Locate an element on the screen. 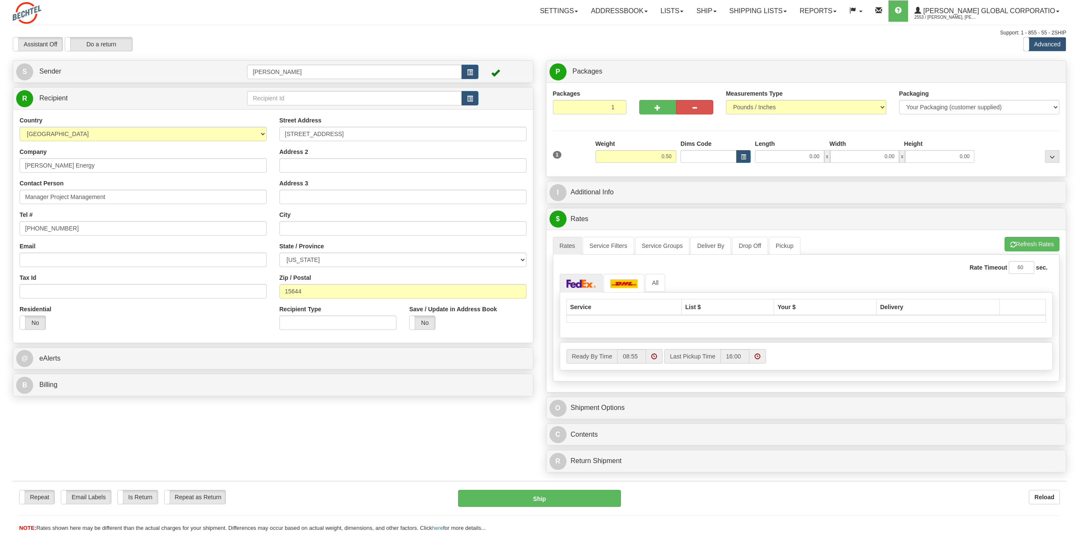  a: RReturn Shipment is located at coordinates (807, 461).